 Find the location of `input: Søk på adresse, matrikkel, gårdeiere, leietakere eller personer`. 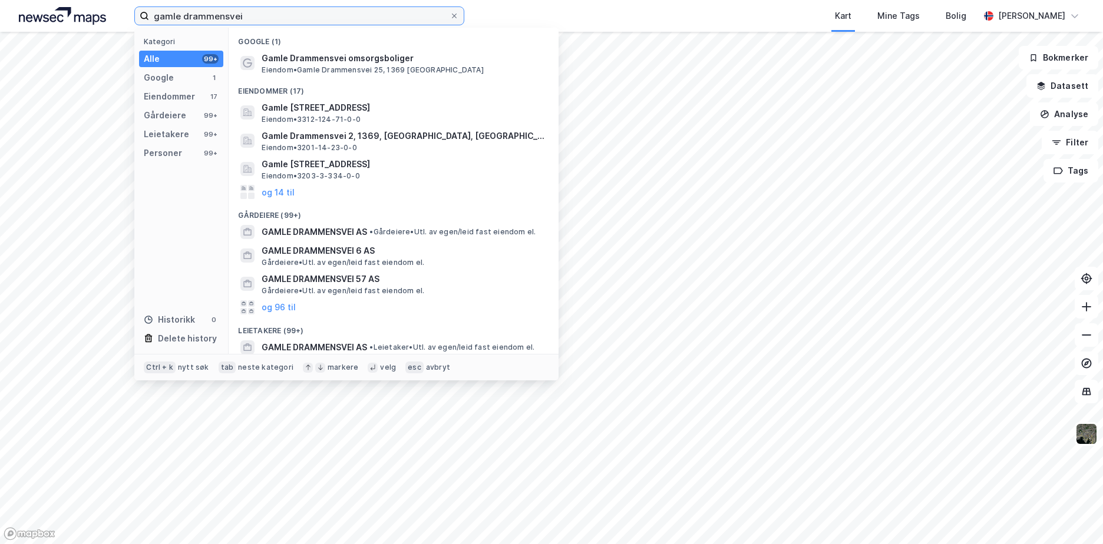

input: Søk på adresse, matrikkel, gårdeiere, leietakere eller personer is located at coordinates (299, 16).